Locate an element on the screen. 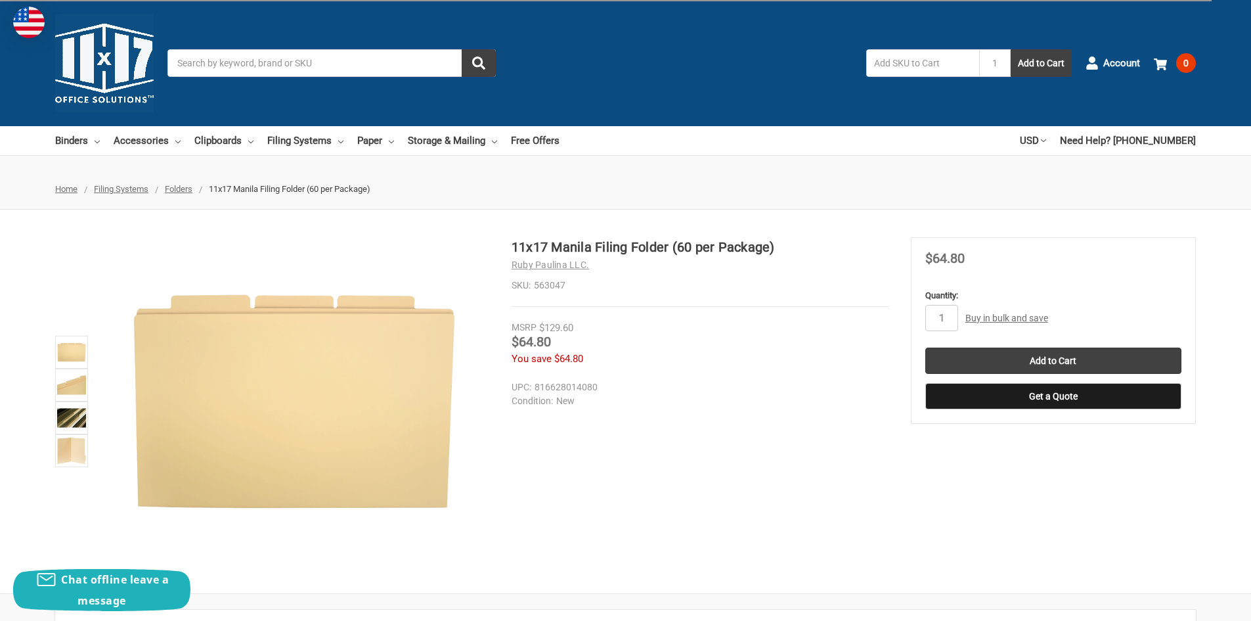 This screenshot has height=621, width=1251. input: Add to Cart is located at coordinates (1054, 361).